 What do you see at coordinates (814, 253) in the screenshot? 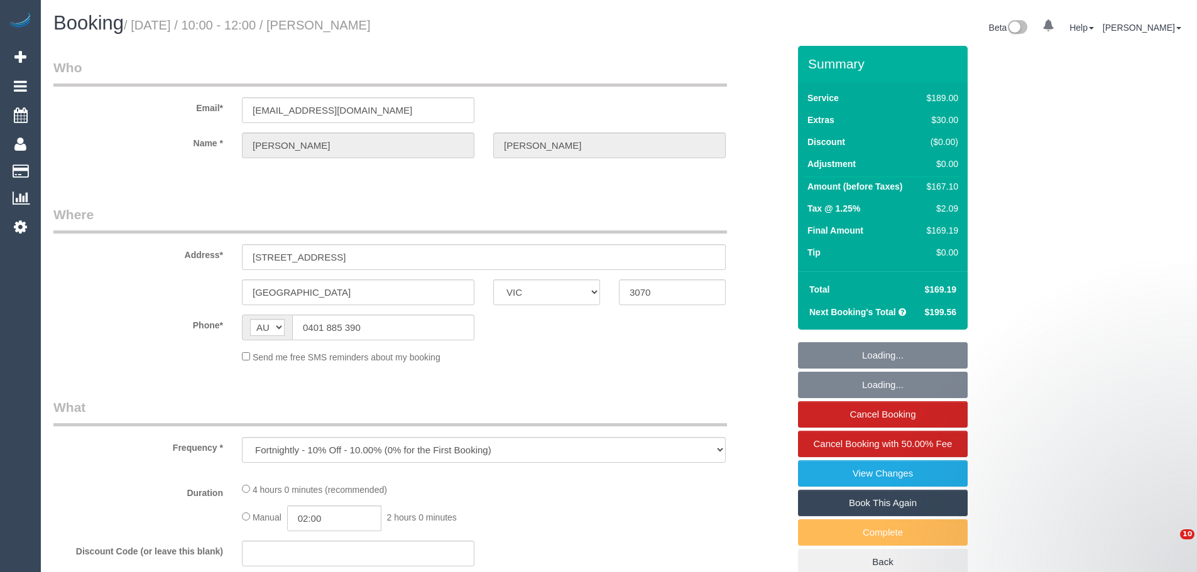
I see `label: Tip` at bounding box center [814, 253].